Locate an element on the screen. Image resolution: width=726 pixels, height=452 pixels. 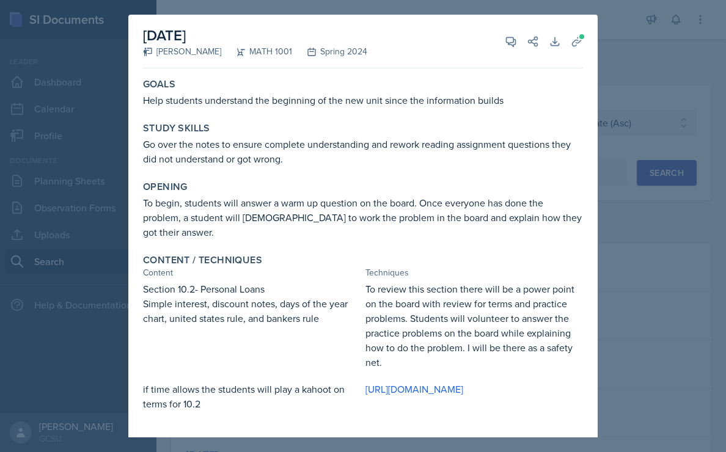
p: Go over the notes to ensure complete understanding and rework reading assignment questions they d... is located at coordinates (363, 152).